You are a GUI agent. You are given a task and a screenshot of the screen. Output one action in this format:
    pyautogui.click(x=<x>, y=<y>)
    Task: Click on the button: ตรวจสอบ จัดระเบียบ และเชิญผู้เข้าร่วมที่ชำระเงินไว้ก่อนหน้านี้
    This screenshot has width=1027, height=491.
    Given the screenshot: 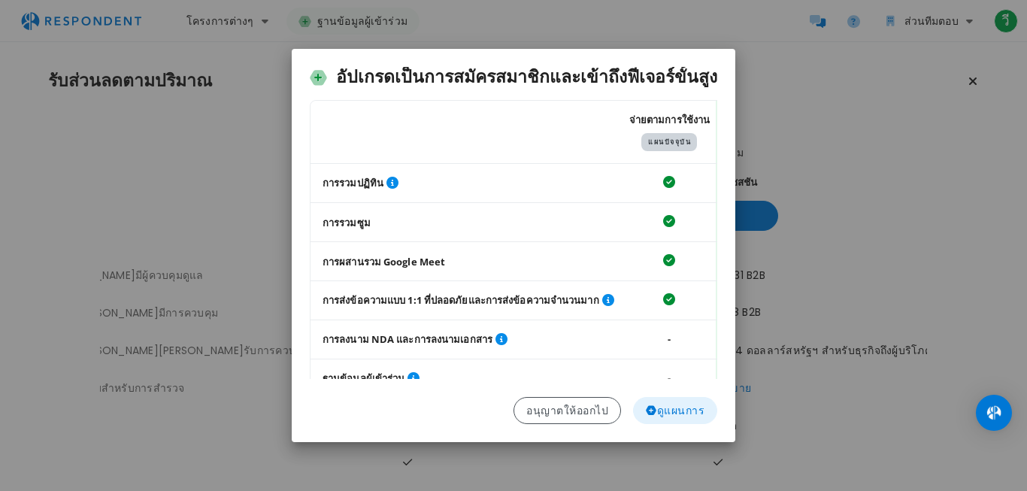 What is the action you would take?
    pyautogui.click(x=413, y=378)
    